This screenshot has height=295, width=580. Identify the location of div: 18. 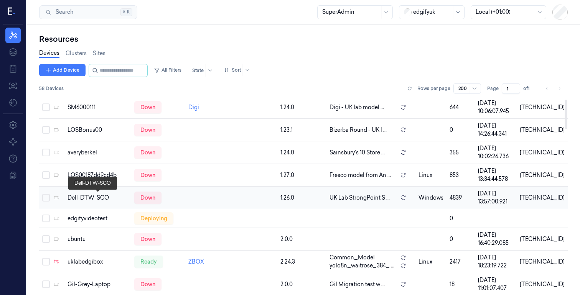
(461, 285).